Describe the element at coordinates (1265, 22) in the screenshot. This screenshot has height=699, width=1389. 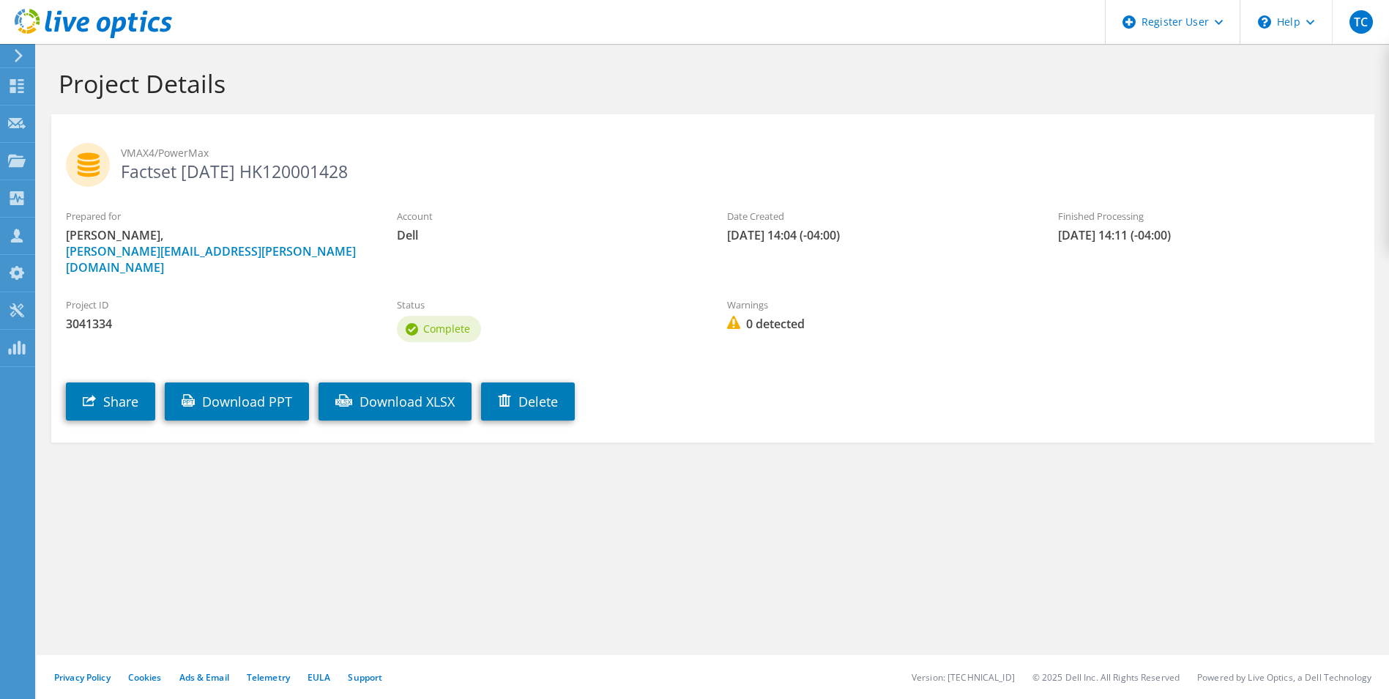
I see `svg: \n` at that location.